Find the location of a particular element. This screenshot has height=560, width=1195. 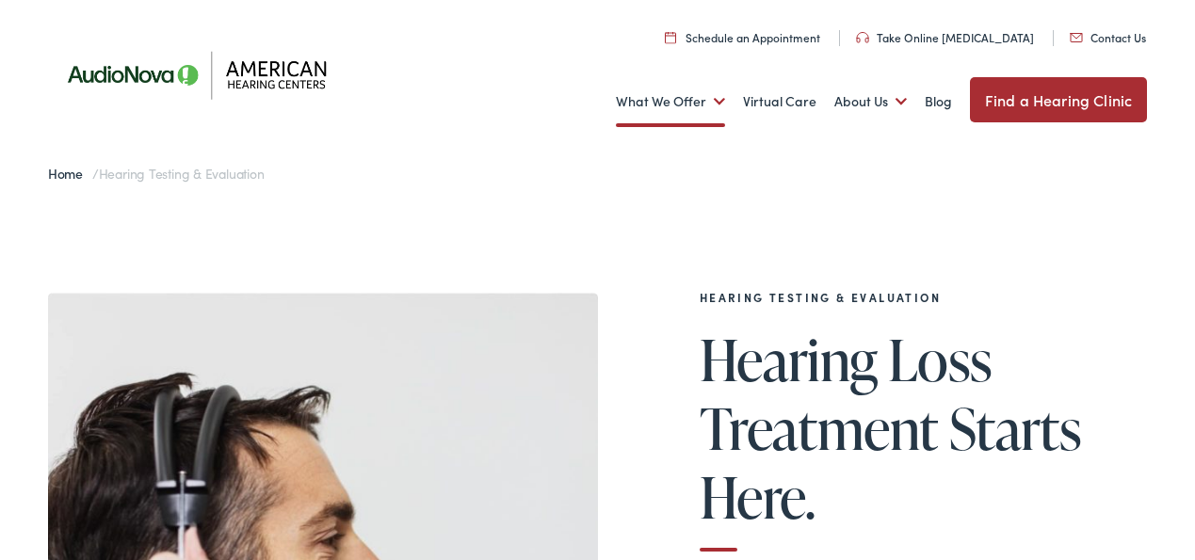

a: Contact Us is located at coordinates (1107, 37).